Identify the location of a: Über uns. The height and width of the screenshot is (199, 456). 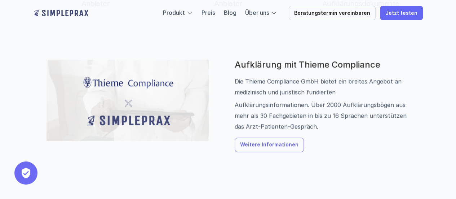
(257, 13).